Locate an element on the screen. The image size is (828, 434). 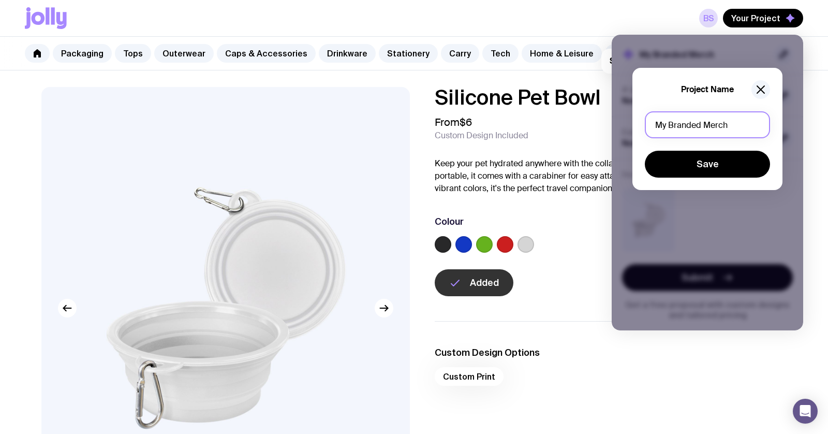
button: Your Project is located at coordinates (763, 18).